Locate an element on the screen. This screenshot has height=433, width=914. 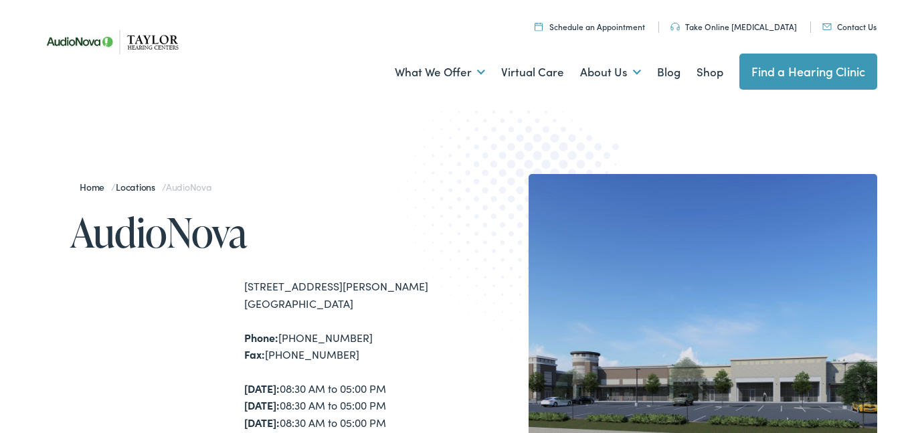
a: Find a Hearing Clinic is located at coordinates (808, 72).